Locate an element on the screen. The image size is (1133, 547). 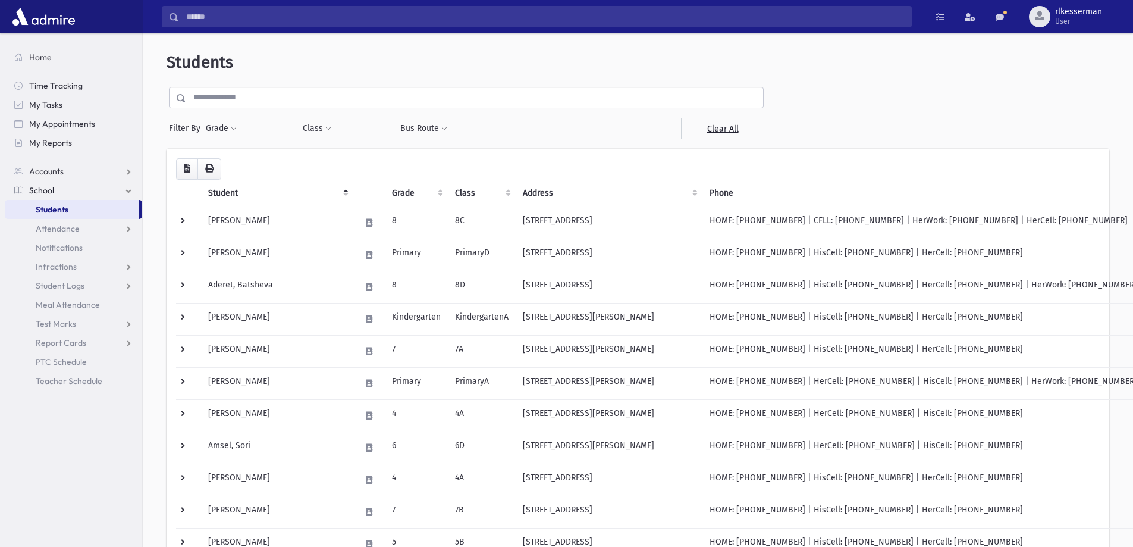
td: Aderet, Batsheva is located at coordinates (277, 287).